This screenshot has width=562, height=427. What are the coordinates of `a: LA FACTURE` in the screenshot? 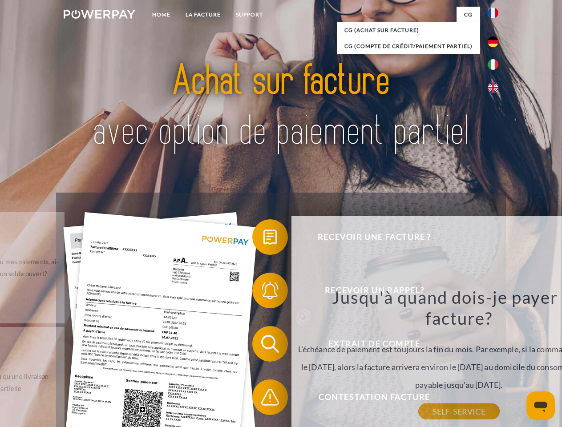 It's located at (203, 15).